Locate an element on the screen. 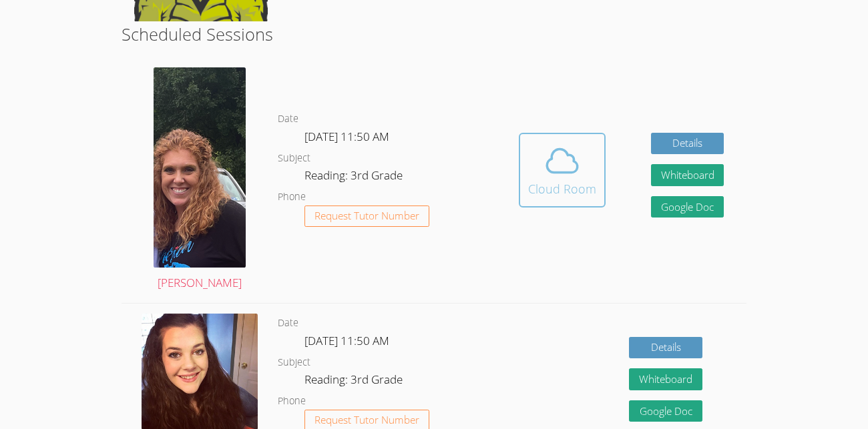 This screenshot has width=868, height=429. button: Cloud Room is located at coordinates (562, 170).